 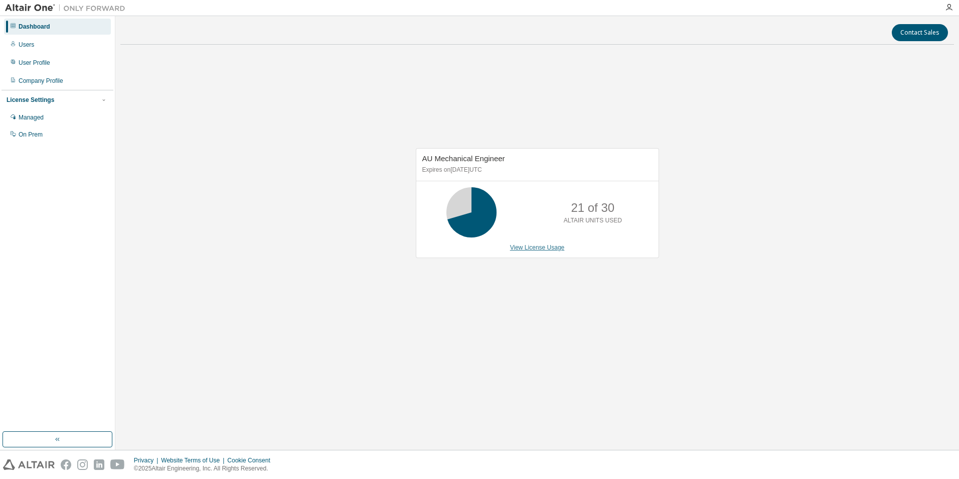 What do you see at coordinates (66, 464) in the screenshot?
I see `img: facebook.svg` at bounding box center [66, 464].